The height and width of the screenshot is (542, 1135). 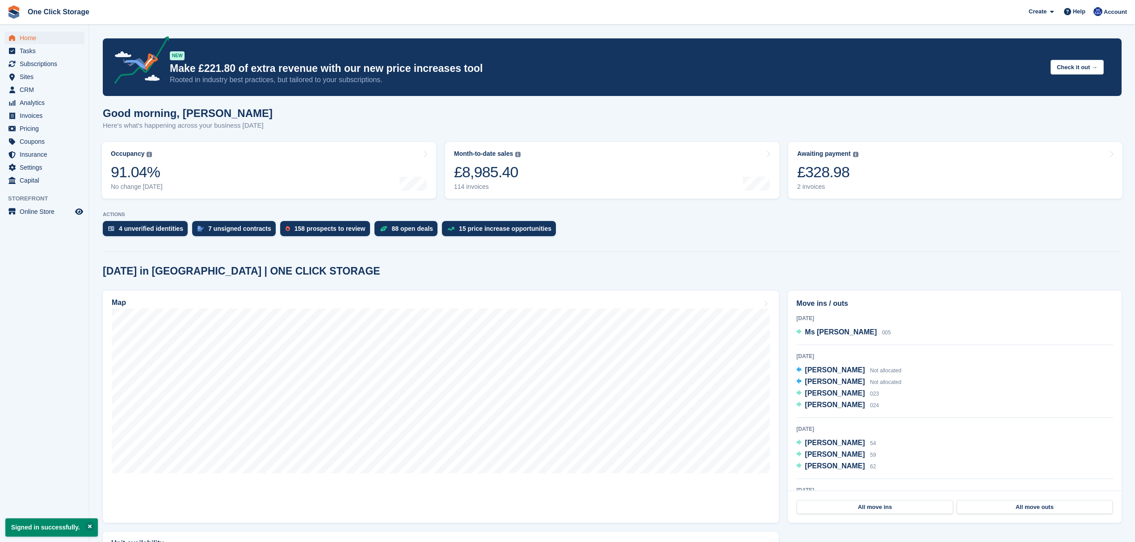 I want to click on h2: Map, so click(x=119, y=303).